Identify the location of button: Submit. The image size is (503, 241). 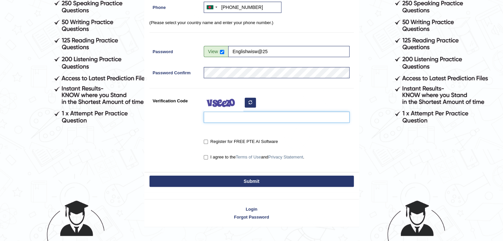
(252, 182).